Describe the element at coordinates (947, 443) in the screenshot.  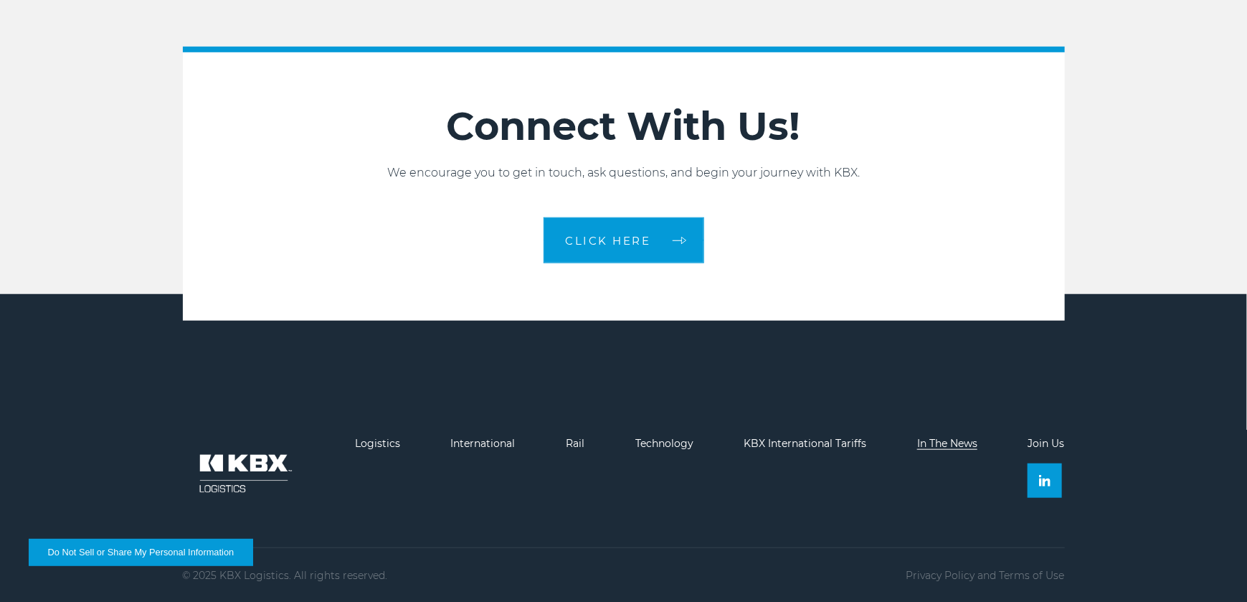
I see `a: In The News` at that location.